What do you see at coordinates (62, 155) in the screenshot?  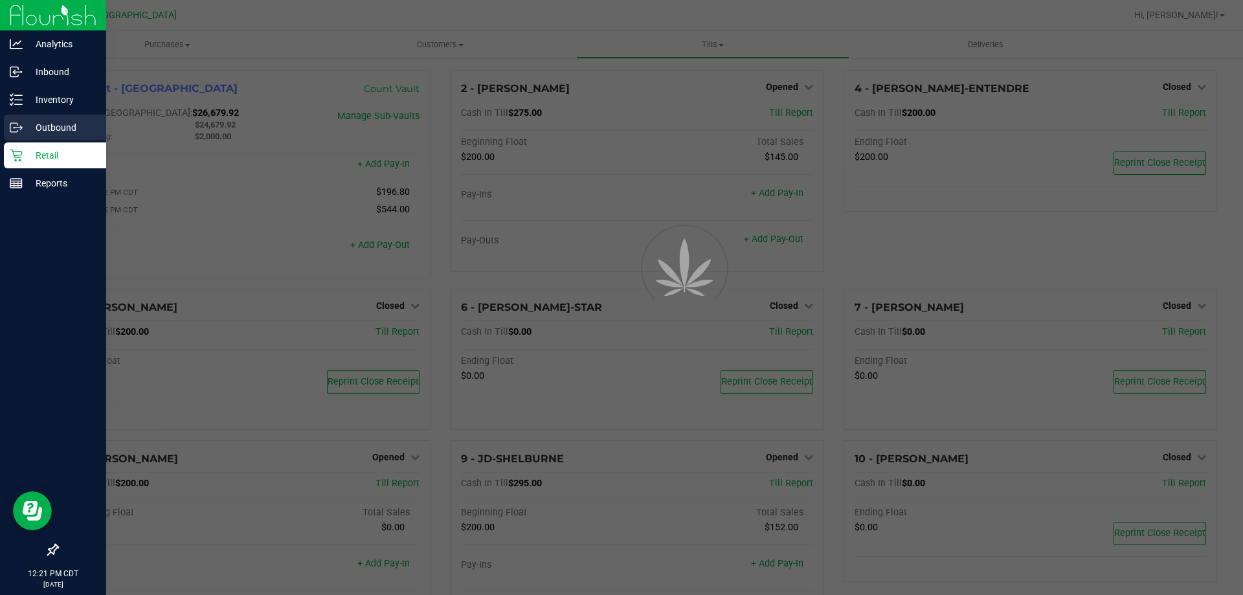 I see `p: Retail` at bounding box center [62, 155].